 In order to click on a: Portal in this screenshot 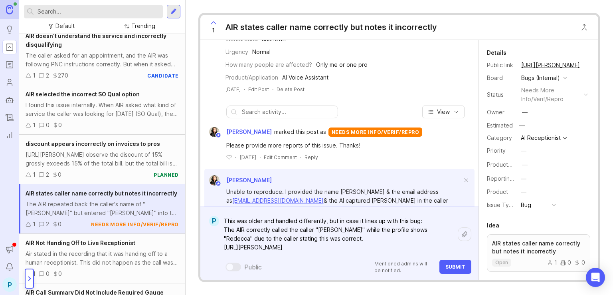, I will do `click(10, 47)`.